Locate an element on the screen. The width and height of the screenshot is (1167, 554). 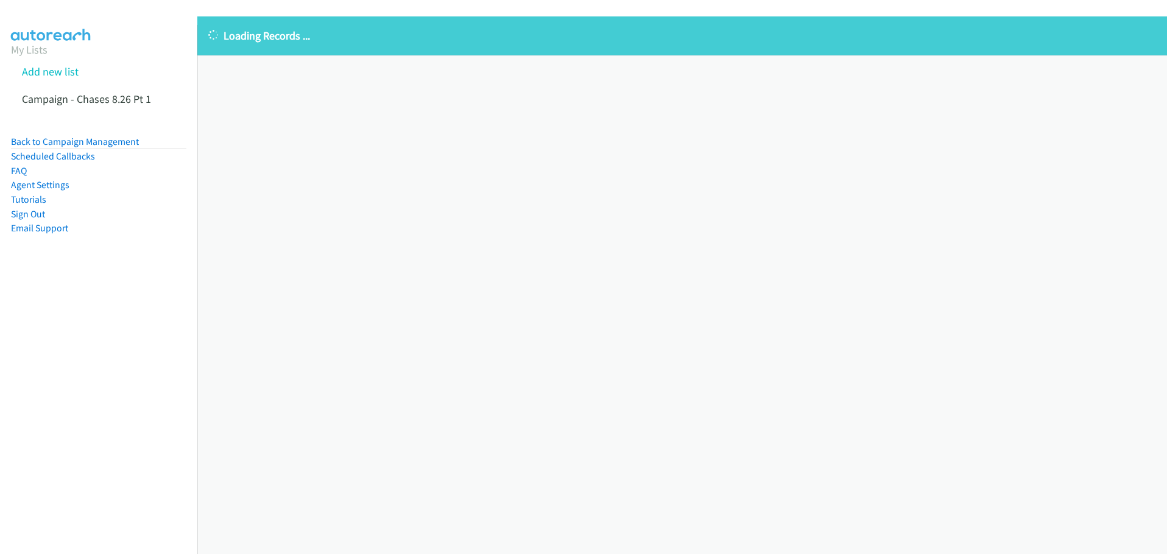
a: Campaign - Chases 8.26 Pt 1 is located at coordinates (86, 99).